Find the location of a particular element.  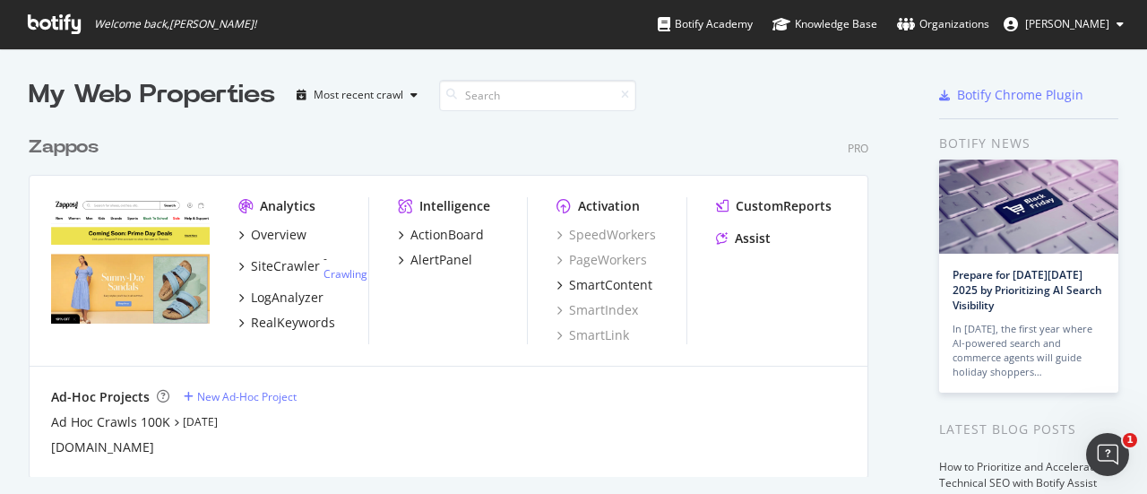

span: Robert Avila is located at coordinates (1067, 23).